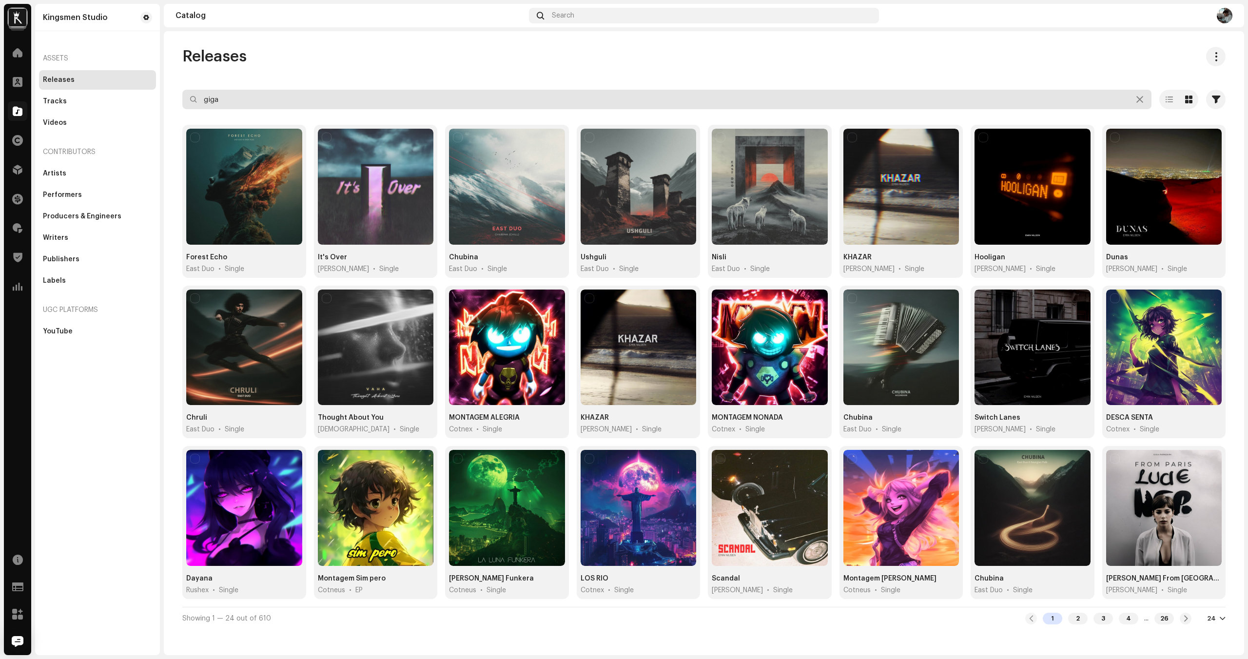 Image resolution: width=1248 pixels, height=659 pixels. I want to click on div: It's Over, so click(333, 257).